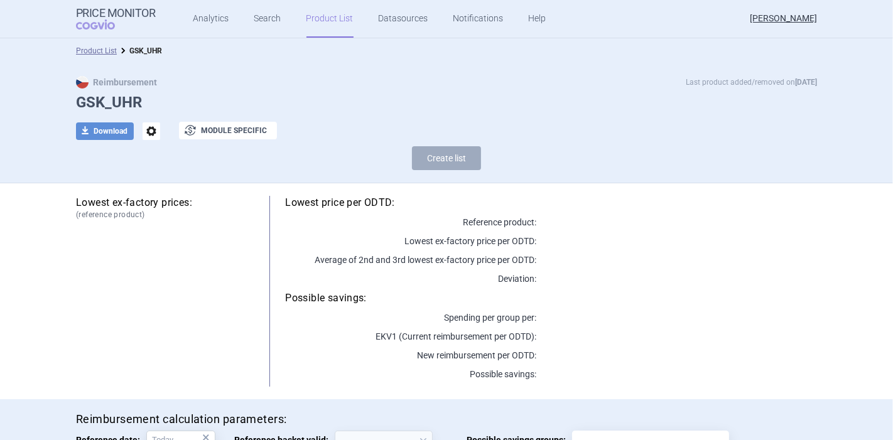  I want to click on h5: Lowest price per ODTD:, so click(551, 203).